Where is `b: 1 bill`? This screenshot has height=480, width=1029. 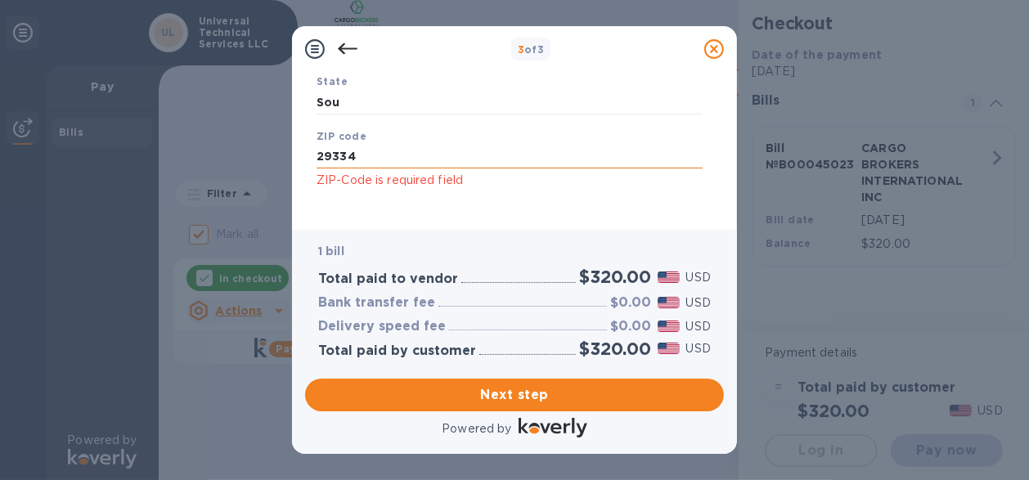 b: 1 bill is located at coordinates (331, 251).